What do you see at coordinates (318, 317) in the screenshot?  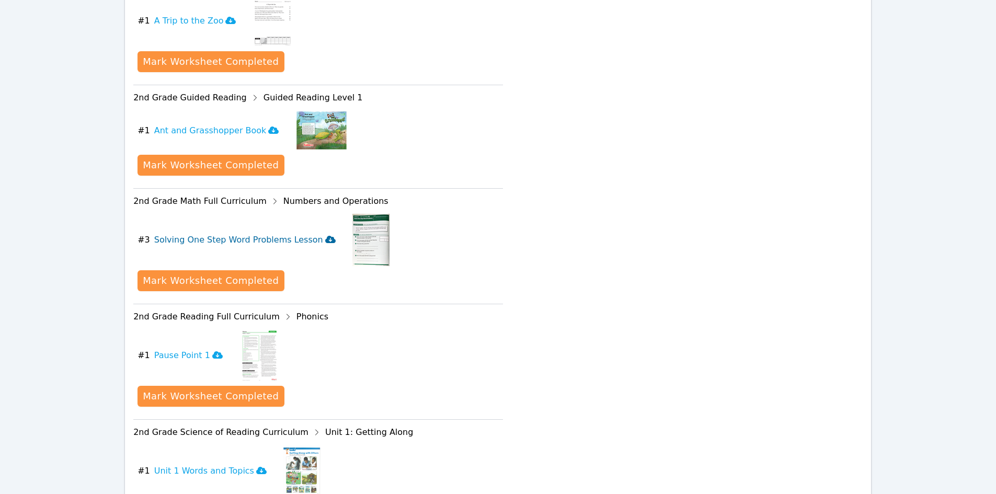 I see `div: 2nd Grade Reading Full Curriculum Phonics` at bounding box center [318, 317].